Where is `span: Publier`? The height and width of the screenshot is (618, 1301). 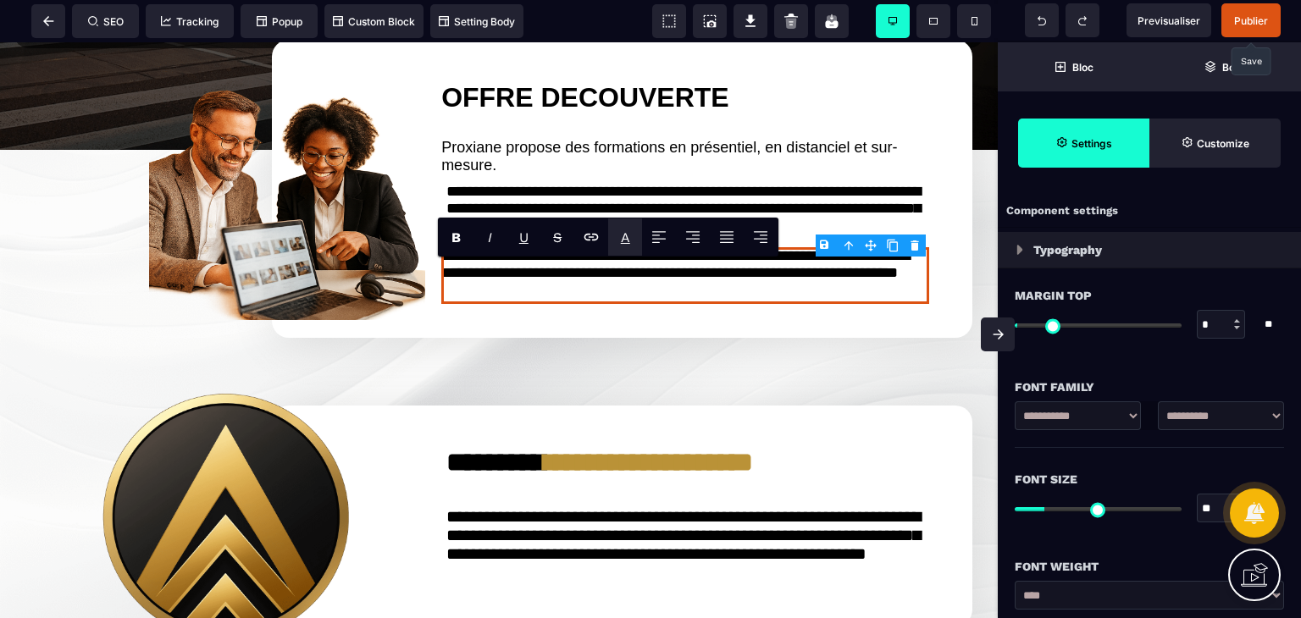 span: Publier is located at coordinates (1251, 20).